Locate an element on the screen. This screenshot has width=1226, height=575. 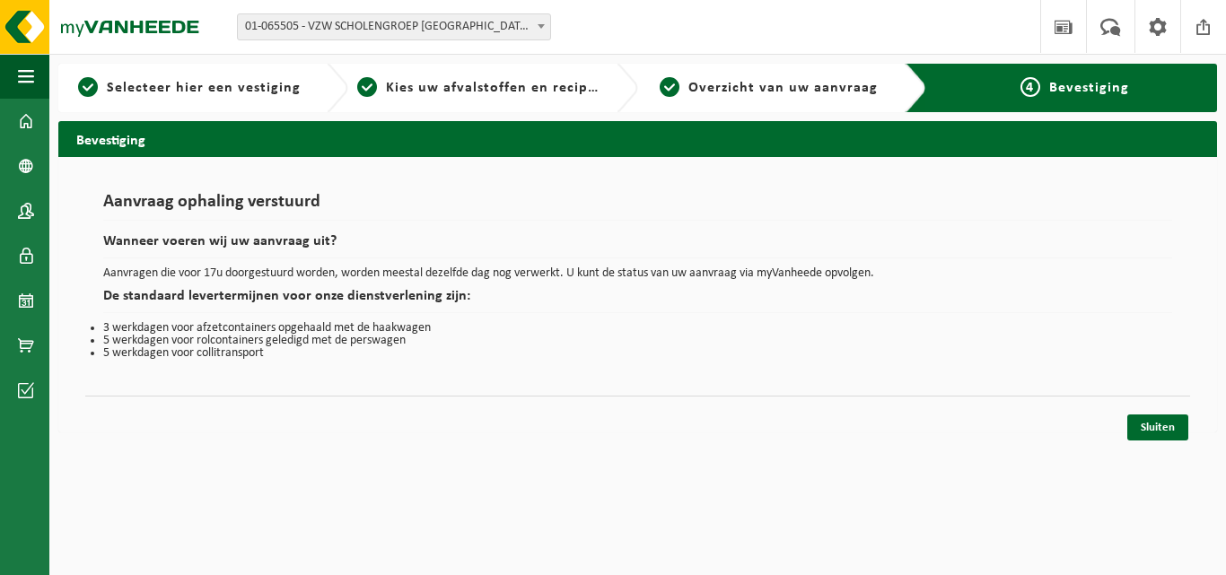
a: 3Overzicht van uw aanvraag is located at coordinates (769, 88).